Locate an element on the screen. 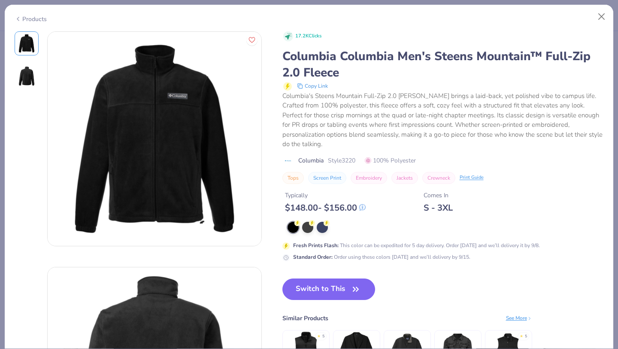  div: Products is located at coordinates (30, 19).